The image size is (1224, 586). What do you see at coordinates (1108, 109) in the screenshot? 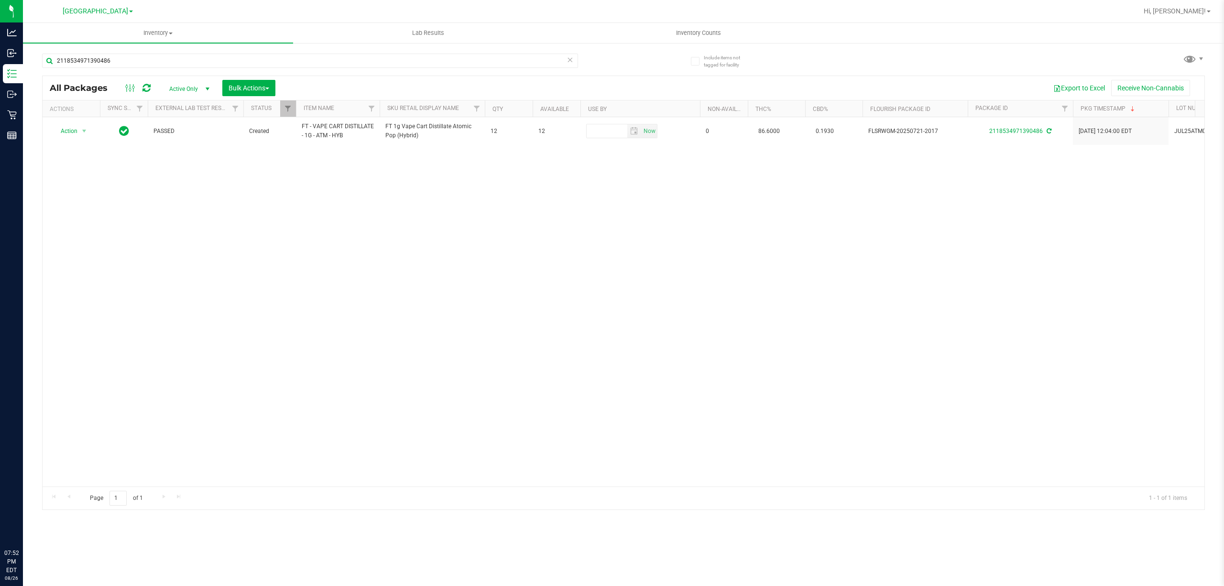
I see `a: Pkg Timestamp` at bounding box center [1108, 109].